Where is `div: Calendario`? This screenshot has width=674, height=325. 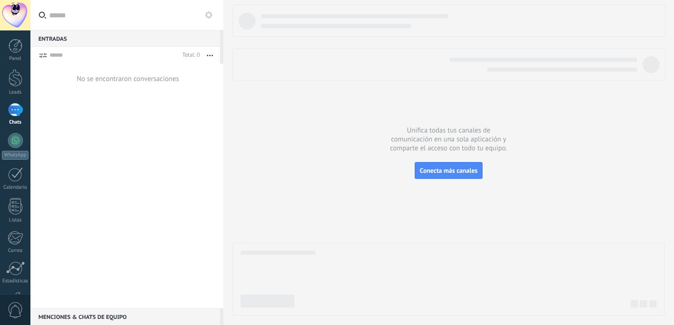
div: Calendario is located at coordinates (15, 187).